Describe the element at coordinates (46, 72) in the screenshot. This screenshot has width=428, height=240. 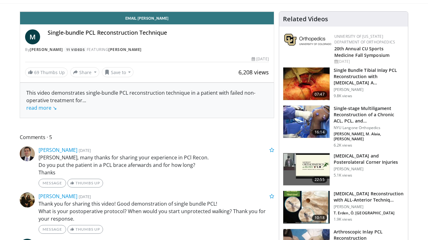
I see `a: 69 Thumbs Up` at that location.